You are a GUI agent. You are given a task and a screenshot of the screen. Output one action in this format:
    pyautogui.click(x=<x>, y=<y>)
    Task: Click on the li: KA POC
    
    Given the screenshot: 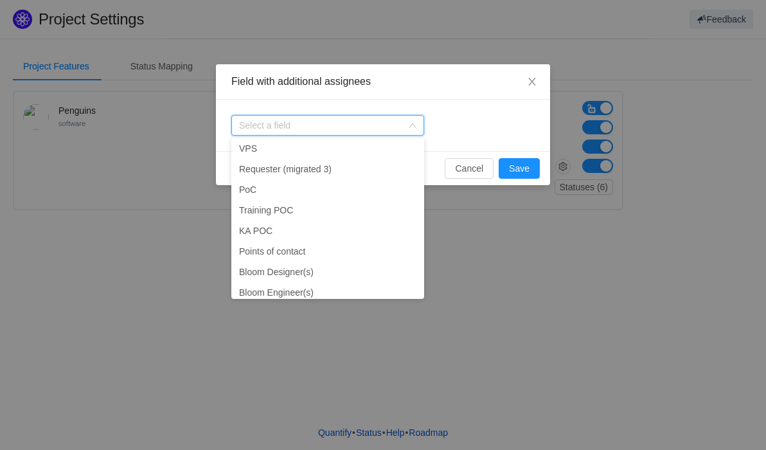 What is the action you would take?
    pyautogui.click(x=328, y=231)
    